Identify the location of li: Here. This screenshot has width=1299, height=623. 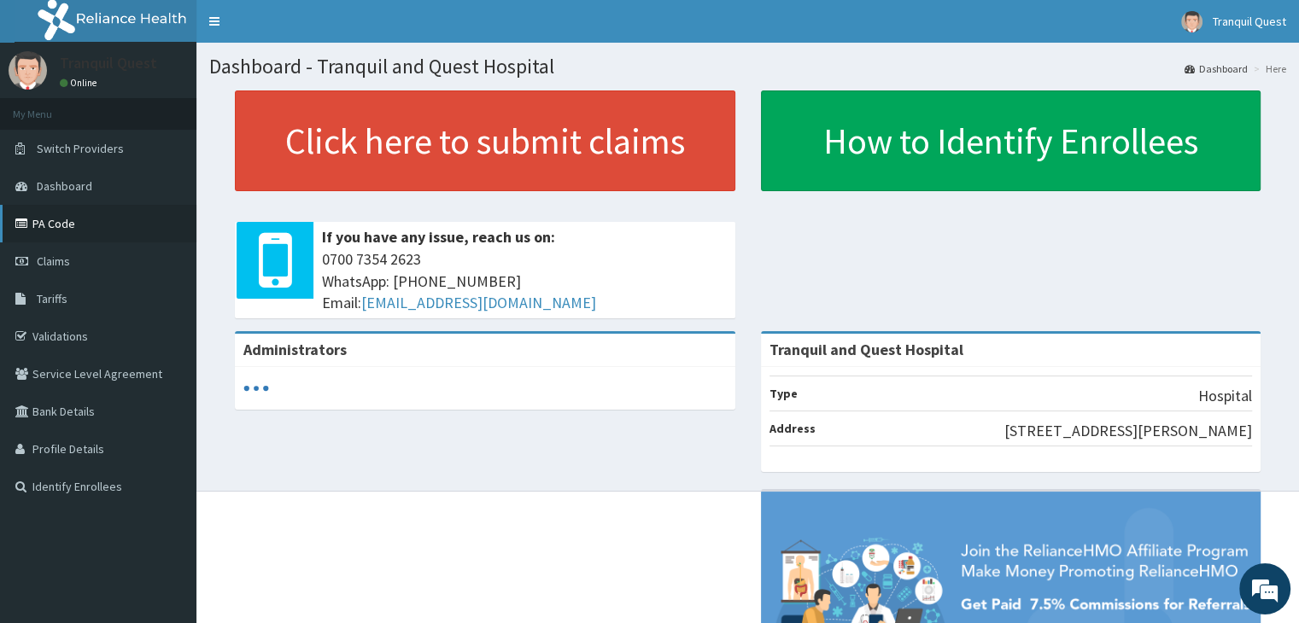
(1267, 68).